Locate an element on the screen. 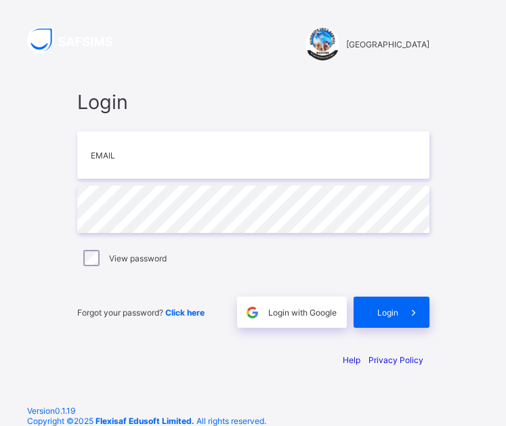  span: Click here is located at coordinates (185, 312).